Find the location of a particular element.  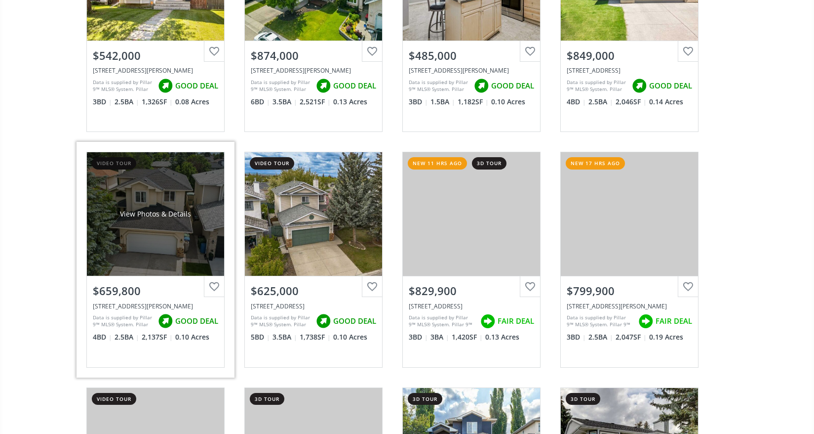

div: $829,900 is located at coordinates (472, 290).